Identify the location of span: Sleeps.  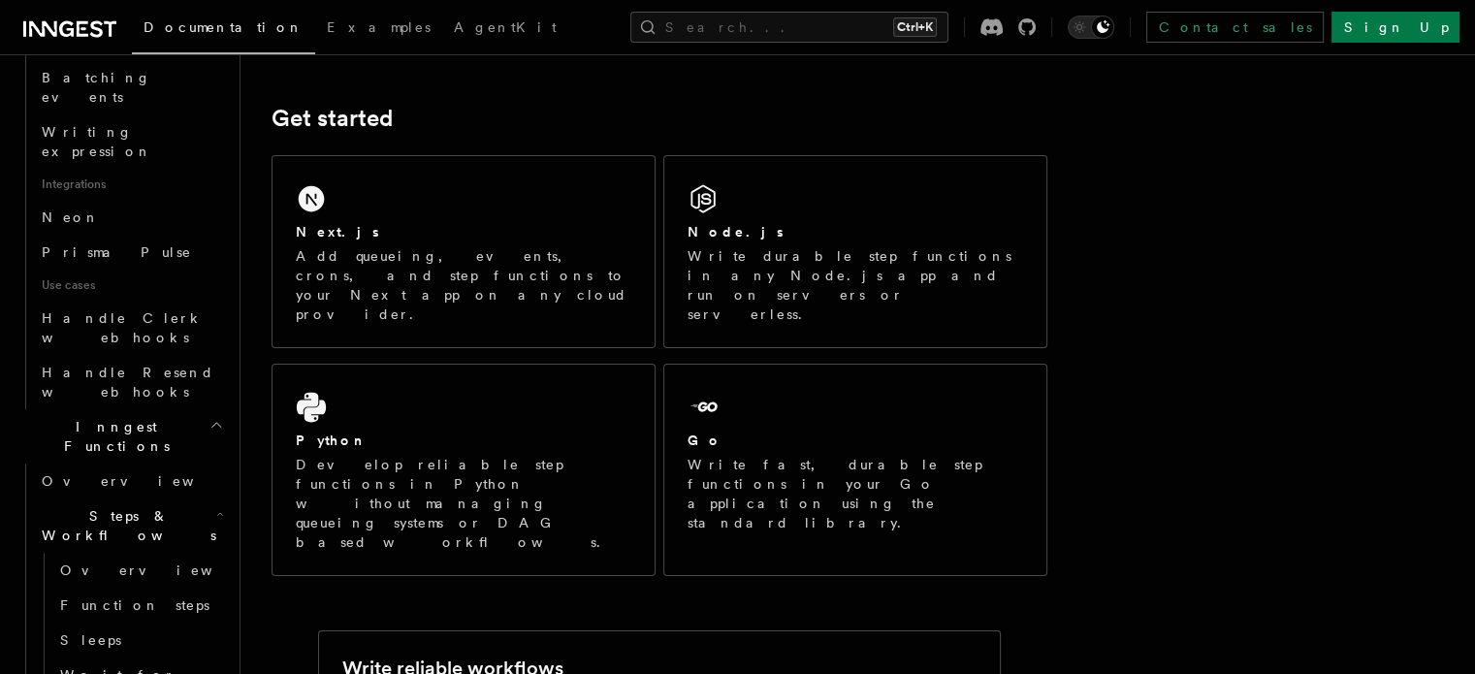
(90, 640).